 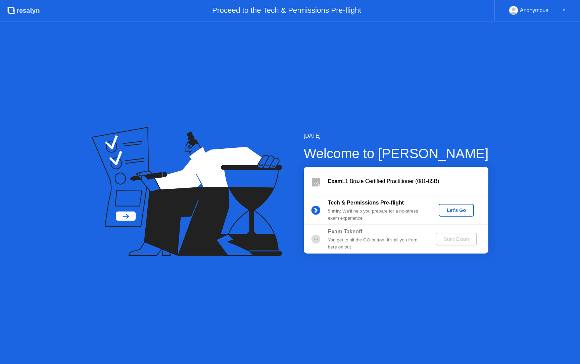 What do you see at coordinates (366, 202) in the screenshot?
I see `b: Tech & Permissions Pre-flight` at bounding box center [366, 202].